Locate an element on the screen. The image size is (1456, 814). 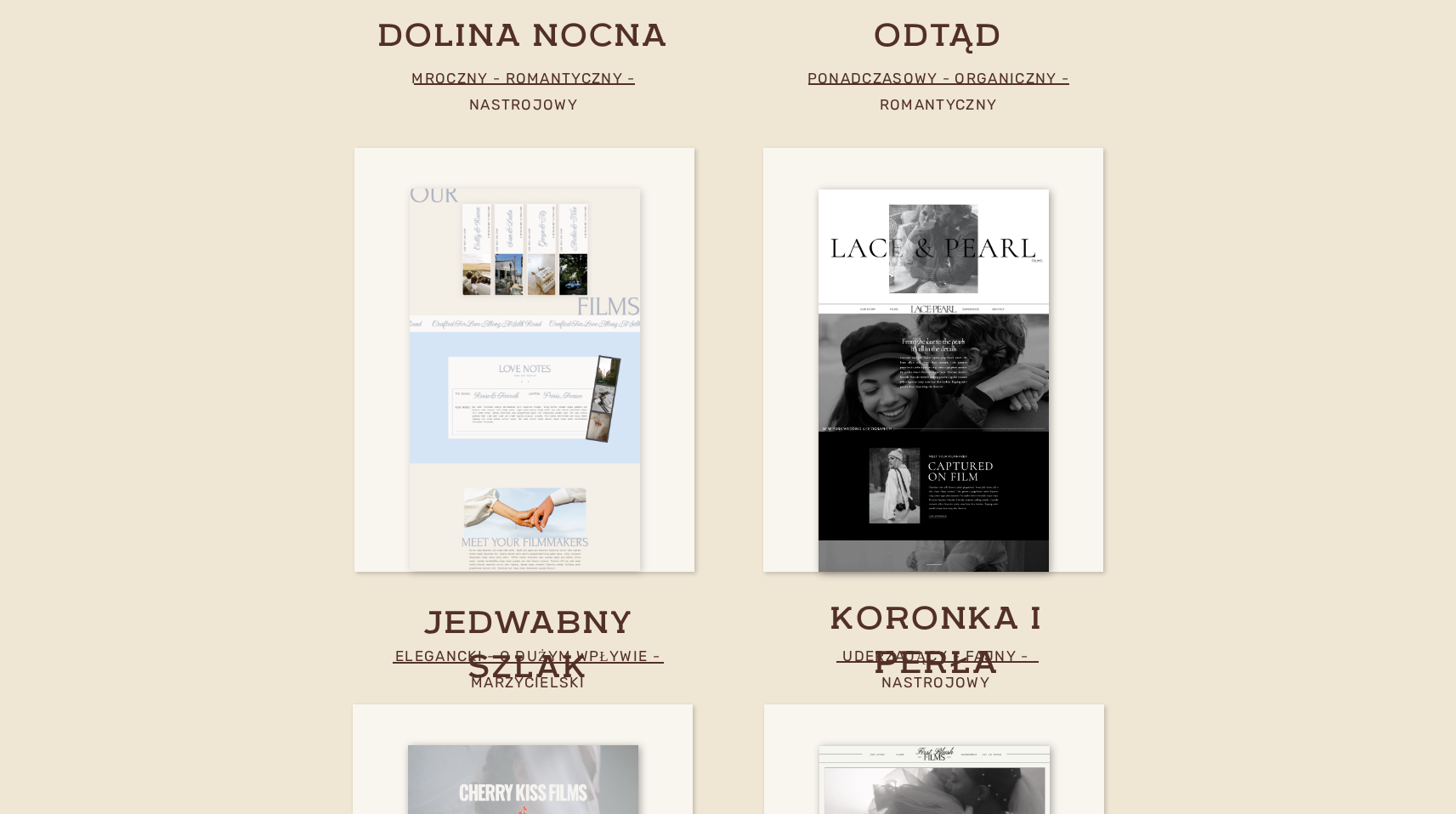
font: Zaprojektowany do is located at coordinates (574, 212).